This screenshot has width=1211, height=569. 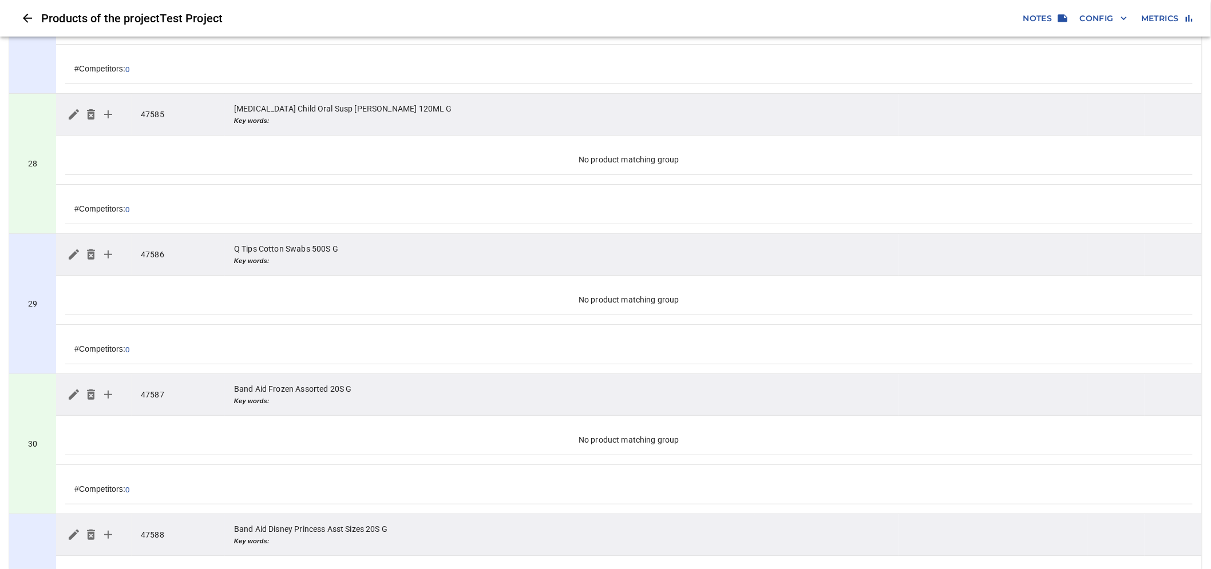 What do you see at coordinates (1167, 18) in the screenshot?
I see `button: Metrics` at bounding box center [1167, 18].